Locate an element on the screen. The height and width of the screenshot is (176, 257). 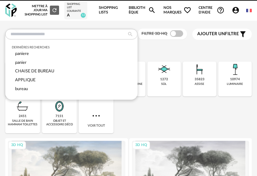
button: Ajouter unfiltre Filter icon is located at coordinates (222, 34).